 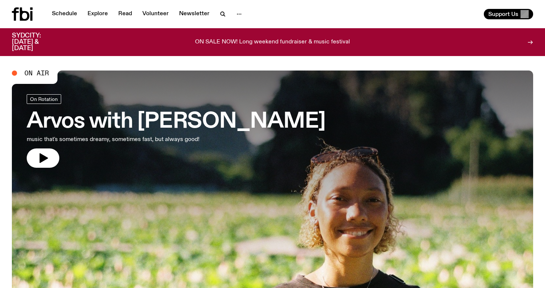 What do you see at coordinates (508, 14) in the screenshot?
I see `button: Support Us` at bounding box center [508, 14].